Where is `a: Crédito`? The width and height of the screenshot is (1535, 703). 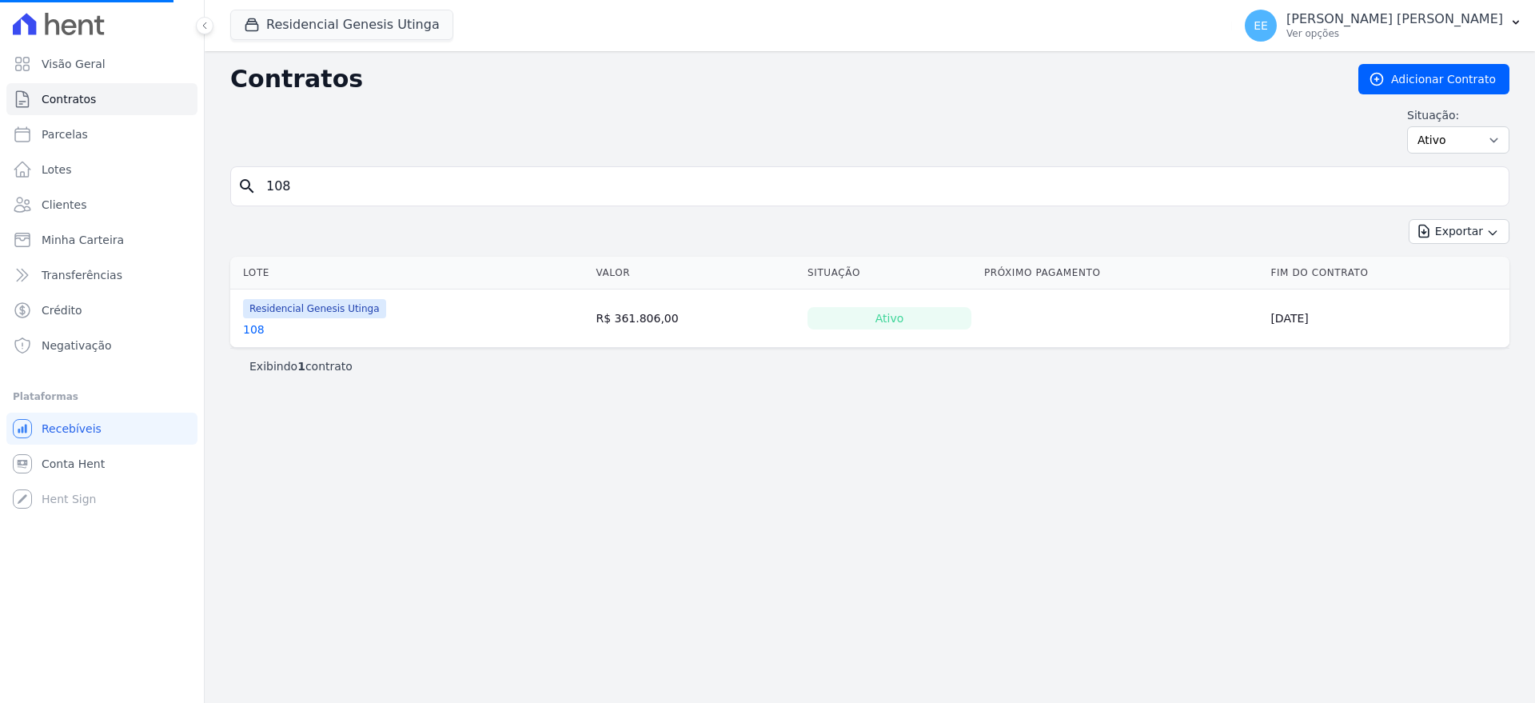 a: Crédito is located at coordinates (102, 310).